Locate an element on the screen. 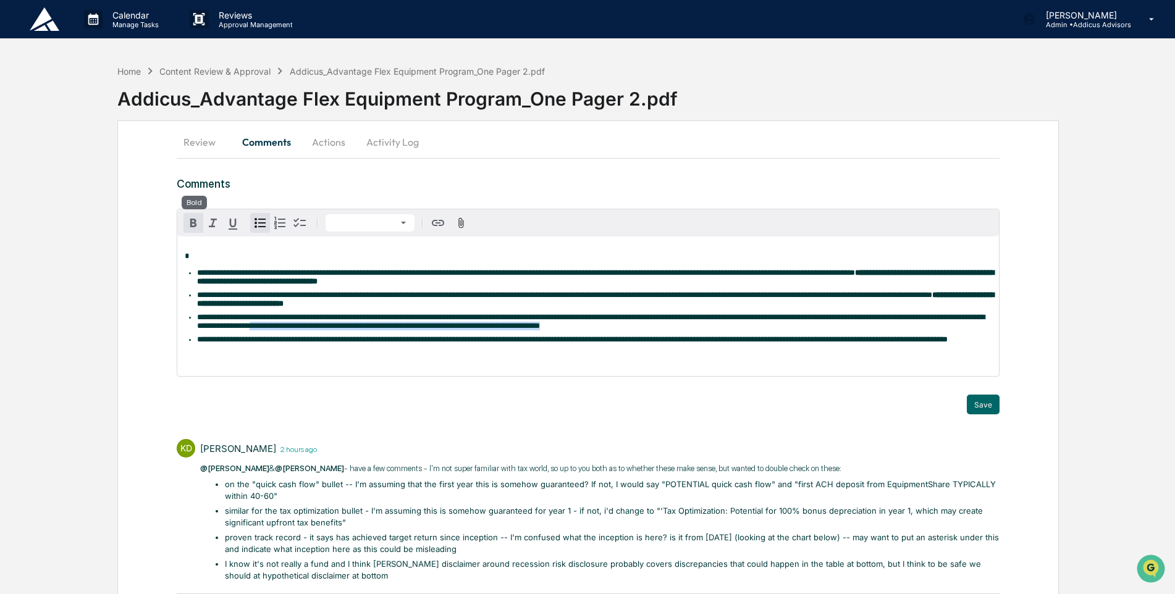  span: Data Lookup is located at coordinates (51, 185).